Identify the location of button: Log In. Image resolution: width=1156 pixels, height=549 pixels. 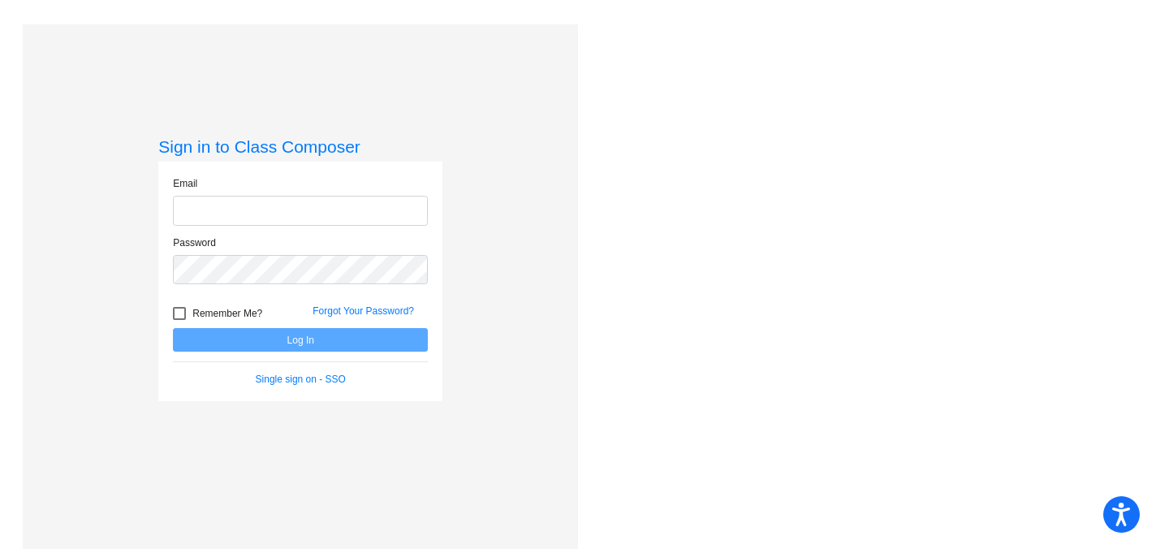
(300, 339).